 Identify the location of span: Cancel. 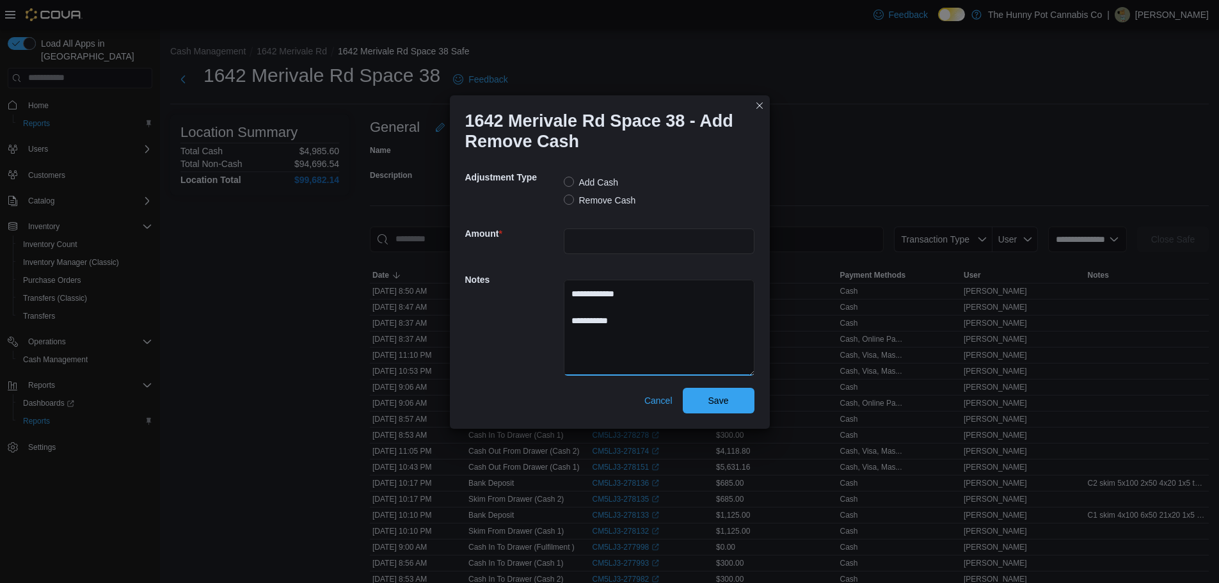
(658, 401).